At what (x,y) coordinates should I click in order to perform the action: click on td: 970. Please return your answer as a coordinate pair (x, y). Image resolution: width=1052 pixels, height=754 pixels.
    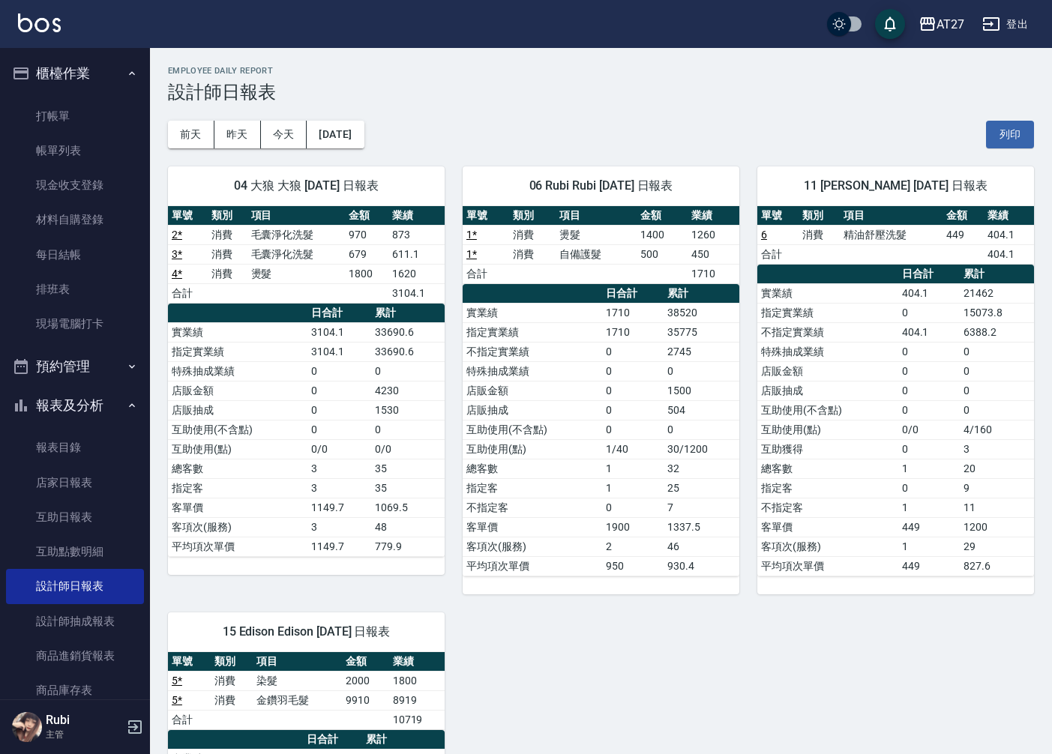
    Looking at the image, I should click on (367, 235).